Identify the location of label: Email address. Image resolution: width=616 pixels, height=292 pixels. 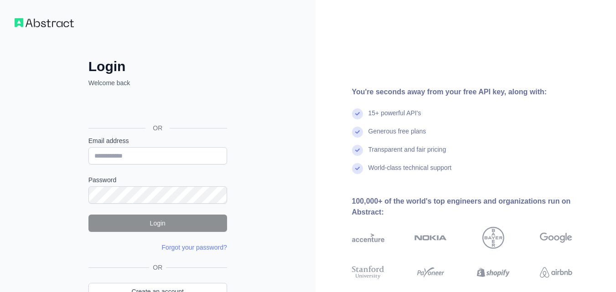
(158, 141).